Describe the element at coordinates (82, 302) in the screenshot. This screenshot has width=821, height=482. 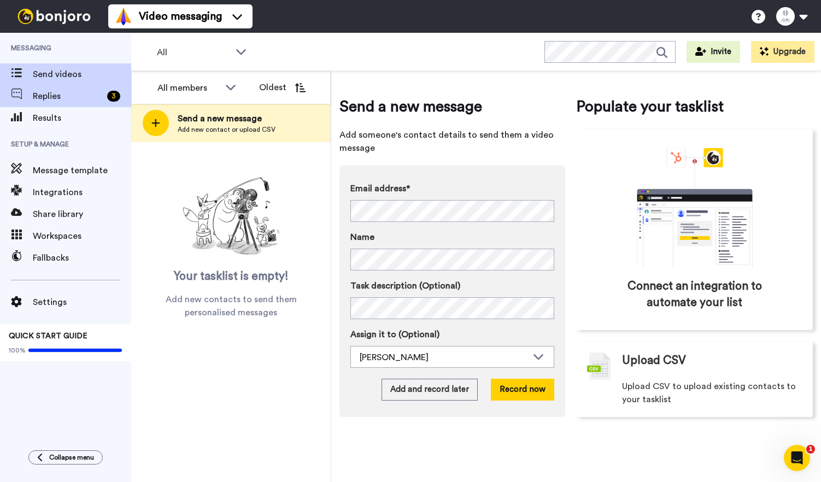
I see `span: Settings` at that location.